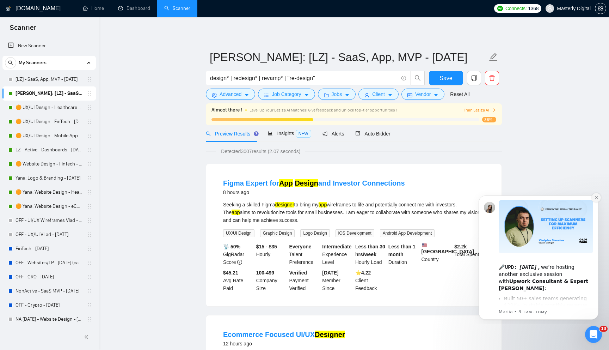 This screenshot has width=609, height=350. Describe the element at coordinates (492, 78) in the screenshot. I see `button: delete` at that location.